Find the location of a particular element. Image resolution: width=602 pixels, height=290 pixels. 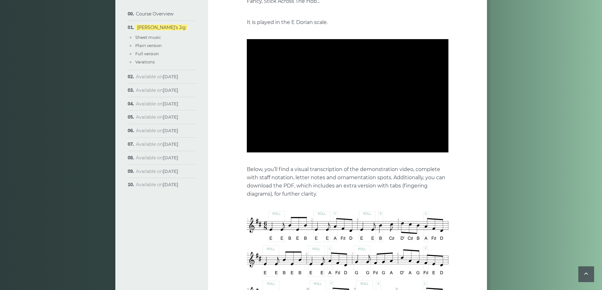

a: Plain version is located at coordinates (148, 45).